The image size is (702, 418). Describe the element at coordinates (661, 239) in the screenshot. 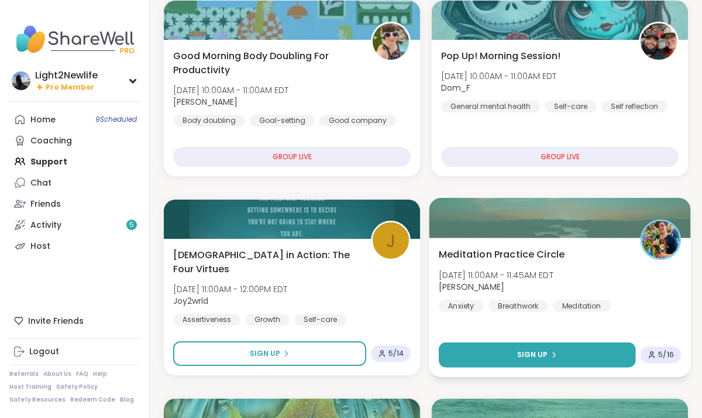

I see `img: Nicholas` at that location.